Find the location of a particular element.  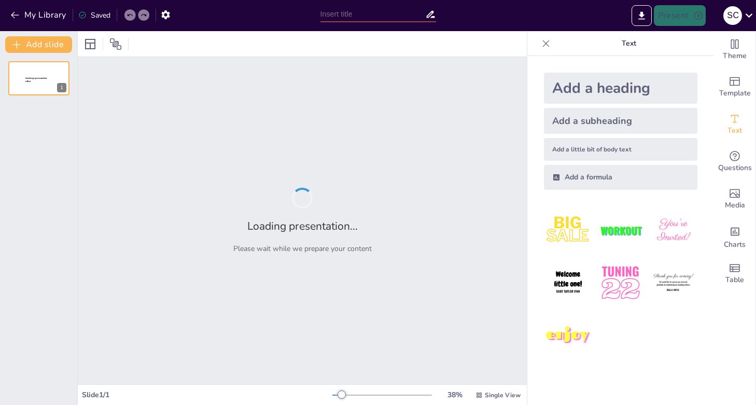

div: Slide 1 / 1 is located at coordinates (207, 394).